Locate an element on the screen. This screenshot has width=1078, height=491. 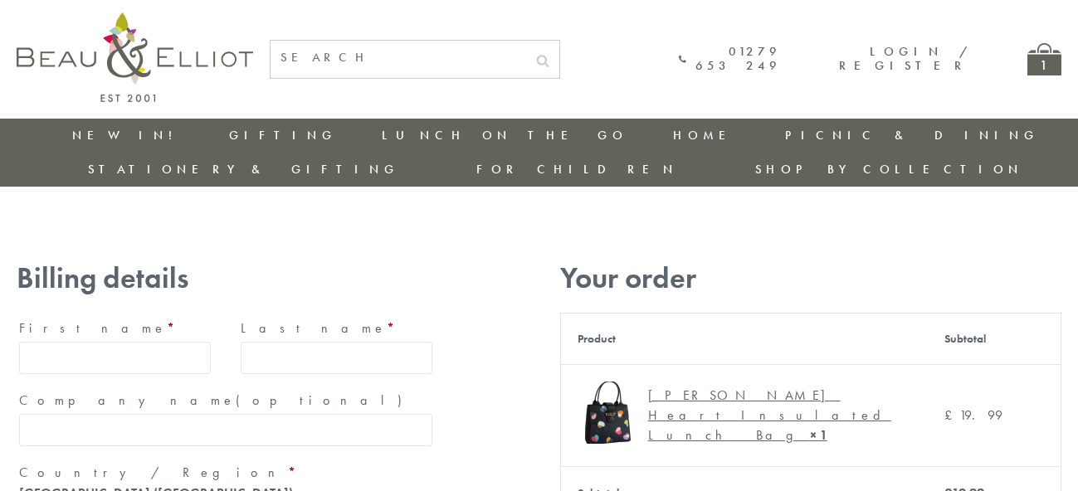
a: For Children is located at coordinates (577, 169).